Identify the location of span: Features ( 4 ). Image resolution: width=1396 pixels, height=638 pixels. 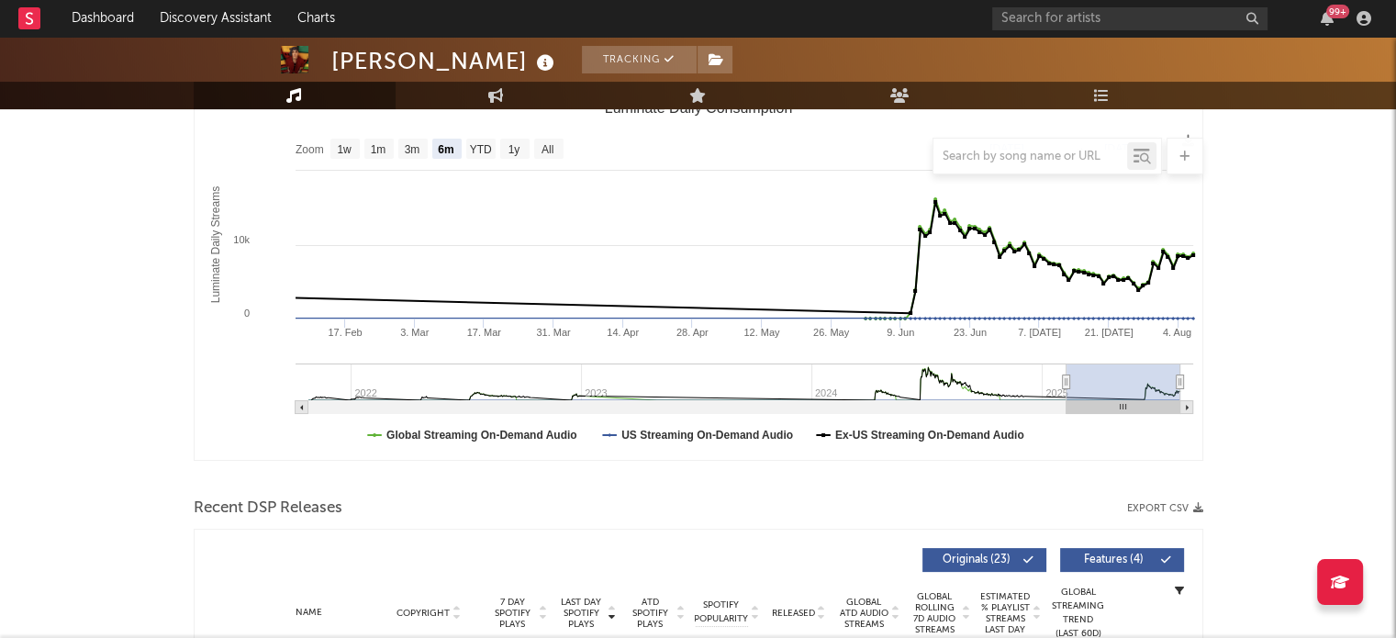
(1114, 560).